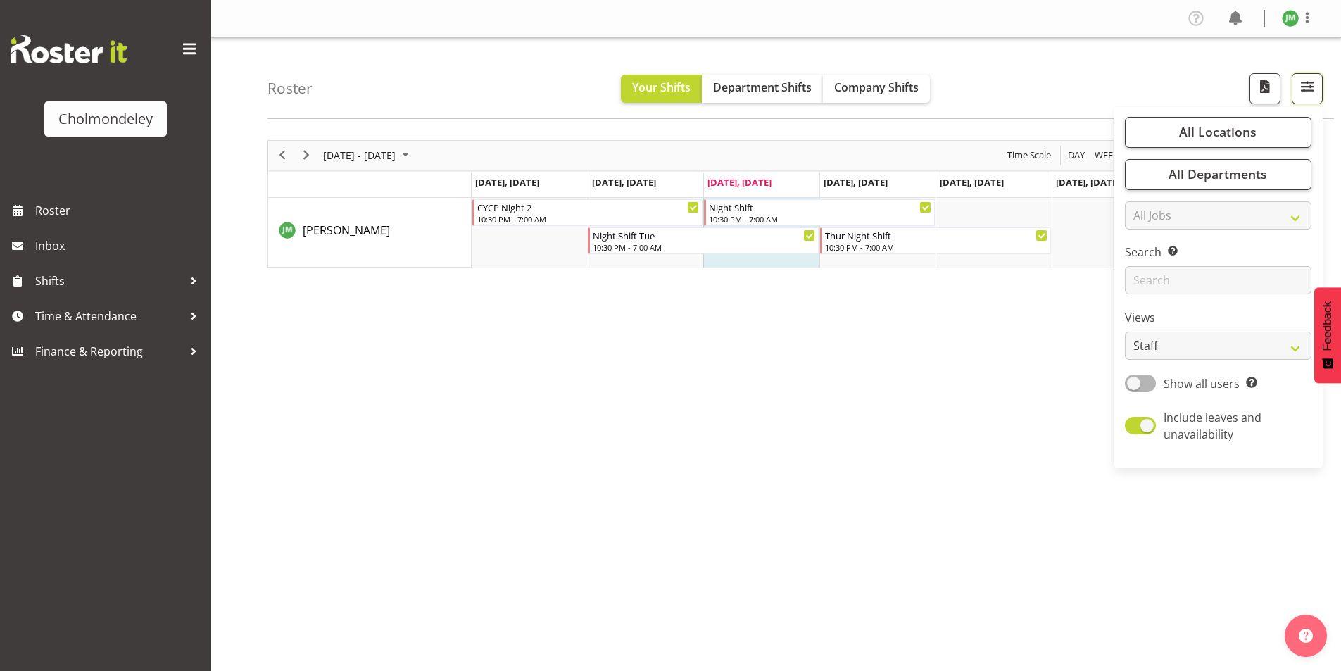  What do you see at coordinates (1202, 384) in the screenshot?
I see `span: Show all users` at bounding box center [1202, 384].